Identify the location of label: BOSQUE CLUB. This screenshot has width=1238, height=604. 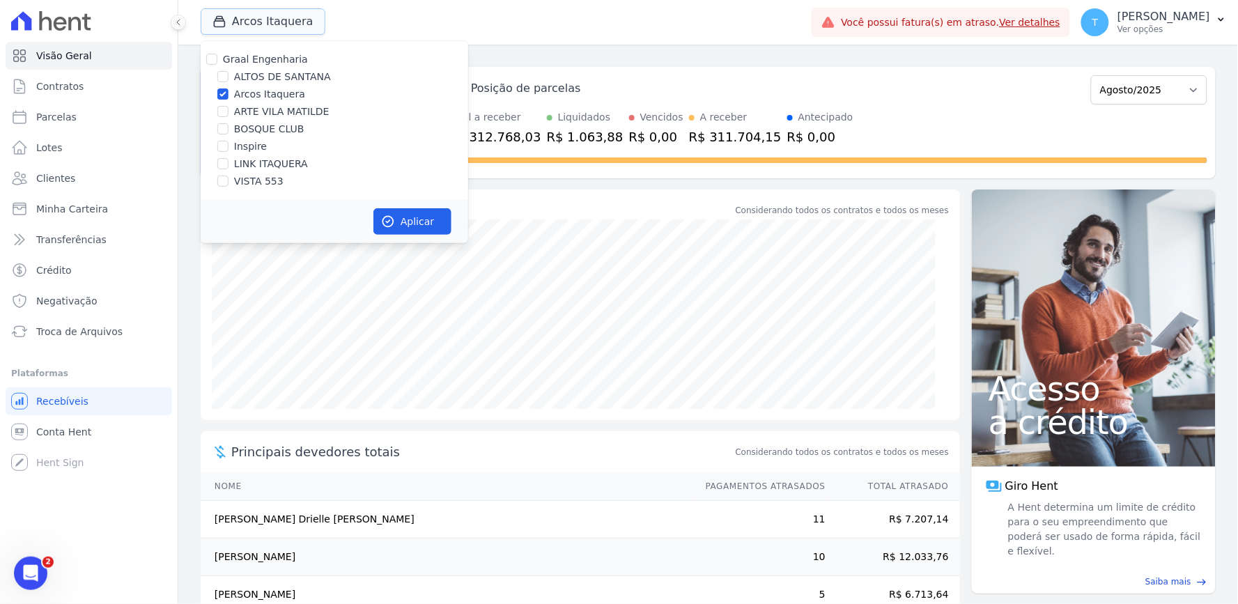
(269, 129).